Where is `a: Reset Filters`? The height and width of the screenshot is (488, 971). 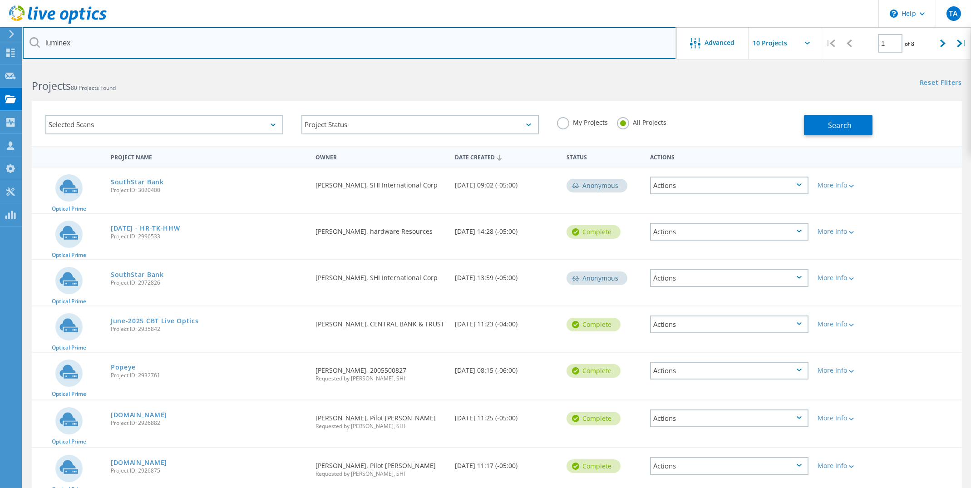
a: Reset Filters is located at coordinates (941, 83).